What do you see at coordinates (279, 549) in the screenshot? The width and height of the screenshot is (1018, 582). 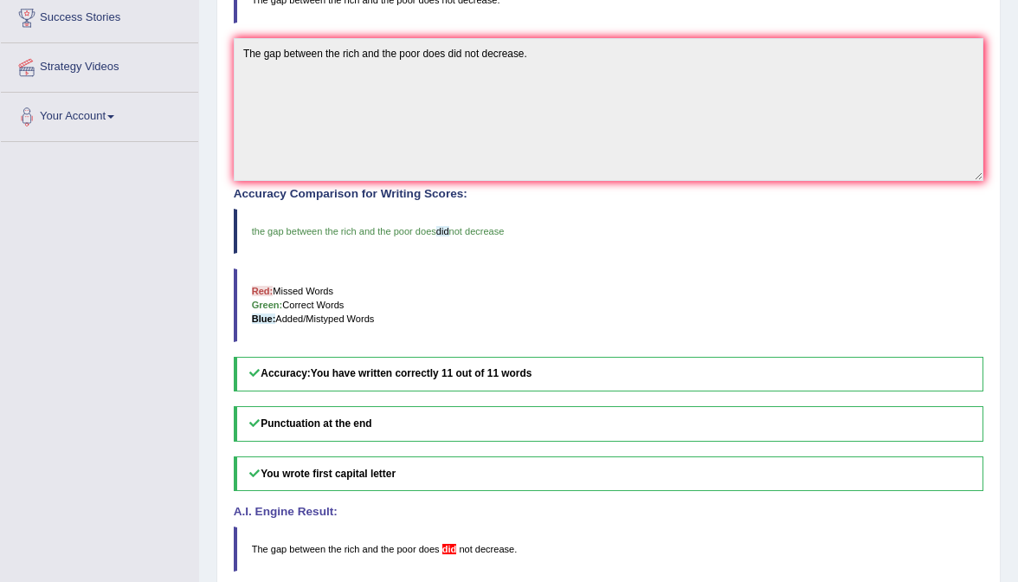 I see `span: gap` at bounding box center [279, 549].